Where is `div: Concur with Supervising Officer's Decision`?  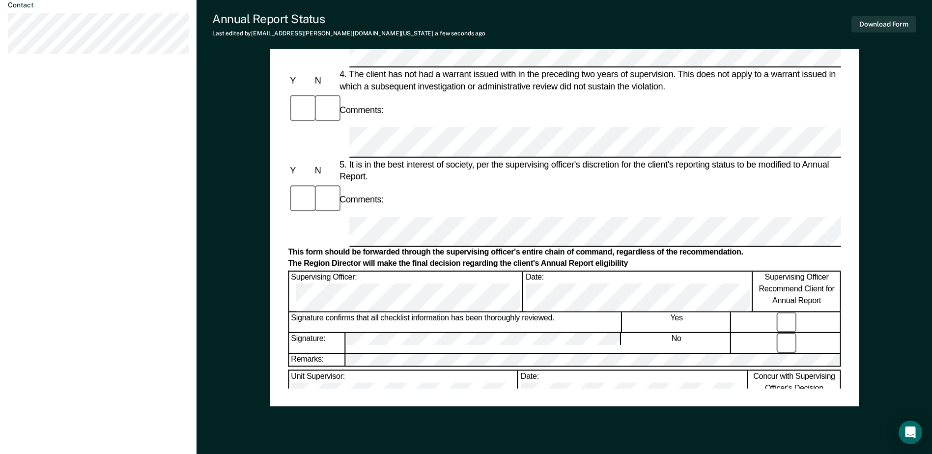 div: Concur with Supervising Officer's Decision is located at coordinates (794, 390).